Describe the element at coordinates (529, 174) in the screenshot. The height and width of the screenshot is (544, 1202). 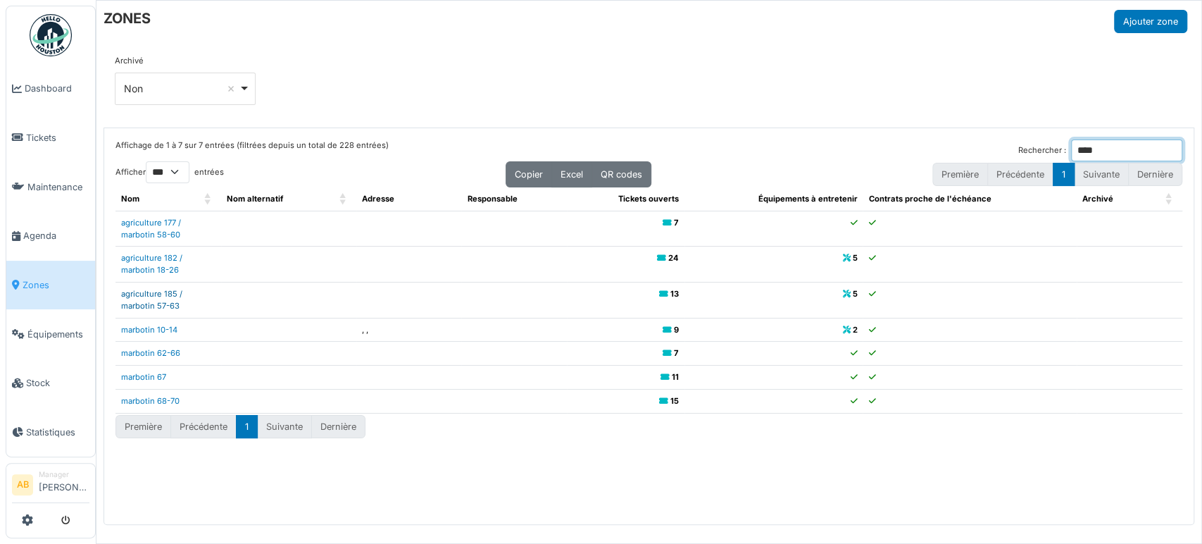
I see `span: Copier` at that location.